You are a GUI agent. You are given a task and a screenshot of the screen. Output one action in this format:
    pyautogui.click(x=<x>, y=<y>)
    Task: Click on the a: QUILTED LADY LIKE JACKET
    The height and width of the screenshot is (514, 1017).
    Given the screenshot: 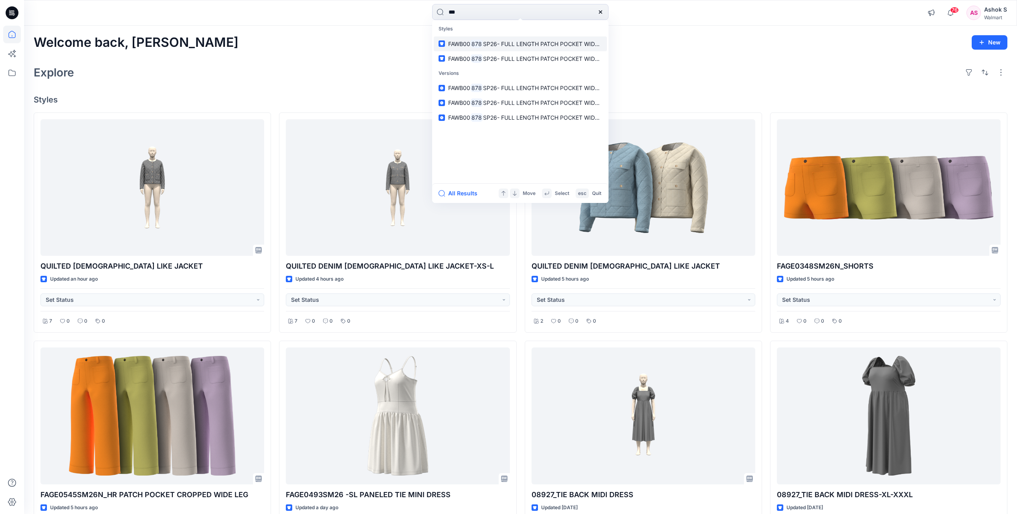 What is the action you would take?
    pyautogui.click(x=152, y=188)
    